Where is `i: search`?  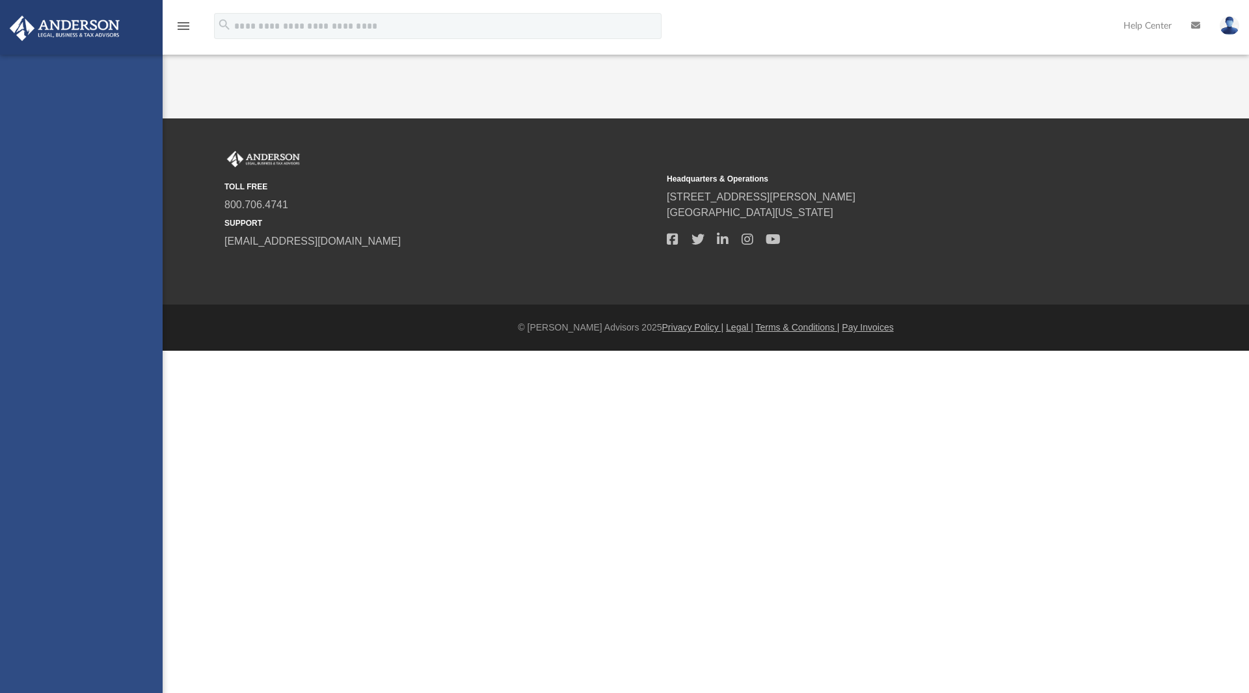
i: search is located at coordinates (224, 25).